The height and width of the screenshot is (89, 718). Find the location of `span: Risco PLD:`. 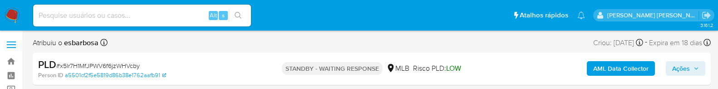

span: Risco PLD: is located at coordinates (437, 68).